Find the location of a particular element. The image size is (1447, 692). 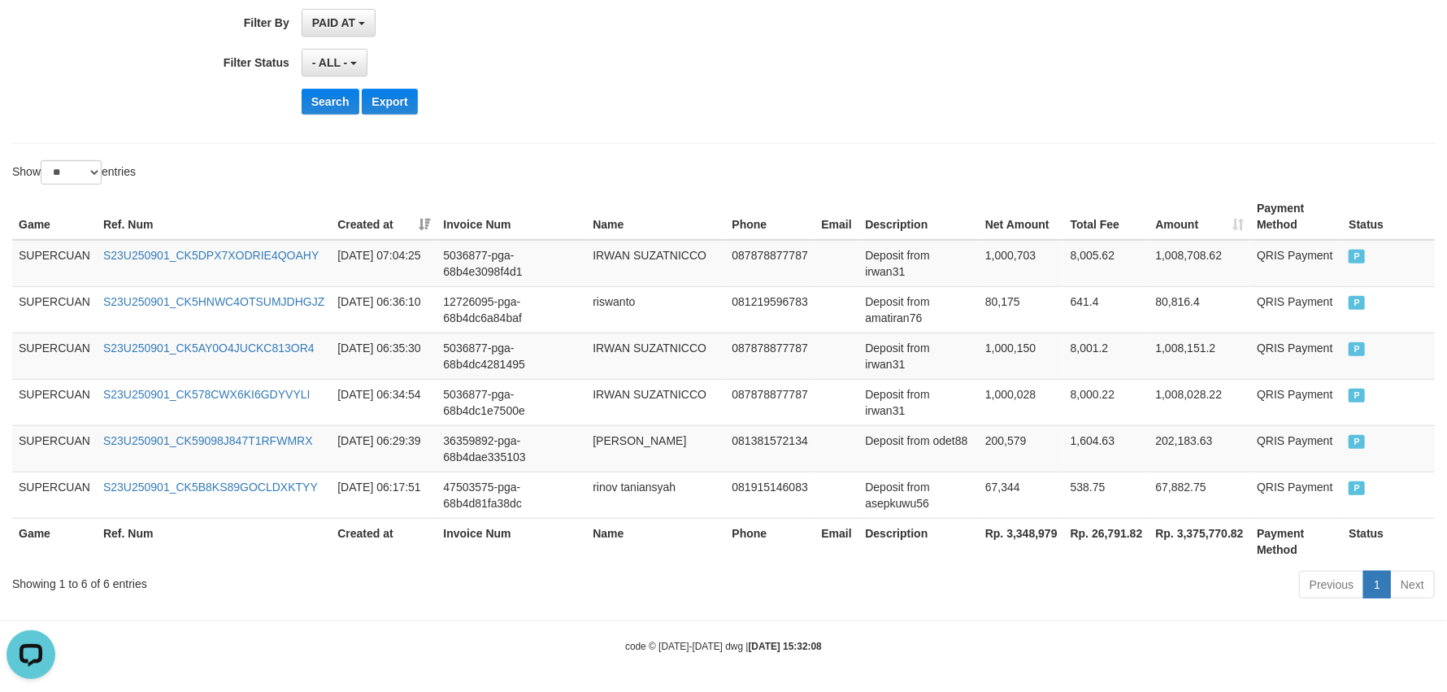

a: S23U250901_CK59098J847T1RFWMRX is located at coordinates (208, 441).